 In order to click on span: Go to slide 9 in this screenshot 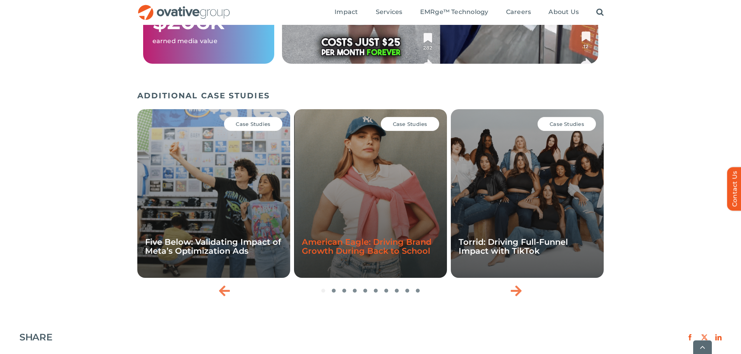, I will do `click(407, 291)`.